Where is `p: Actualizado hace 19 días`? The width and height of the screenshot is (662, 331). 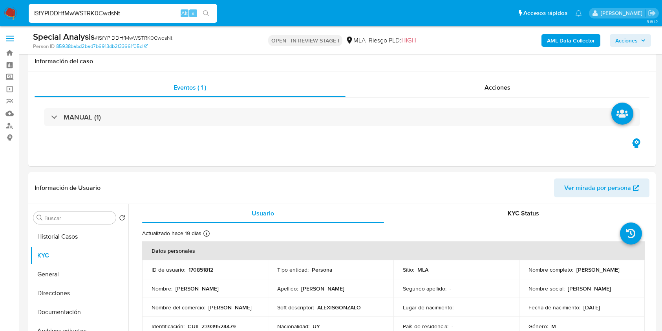
p: Actualizado hace 19 días is located at coordinates (172, 233).